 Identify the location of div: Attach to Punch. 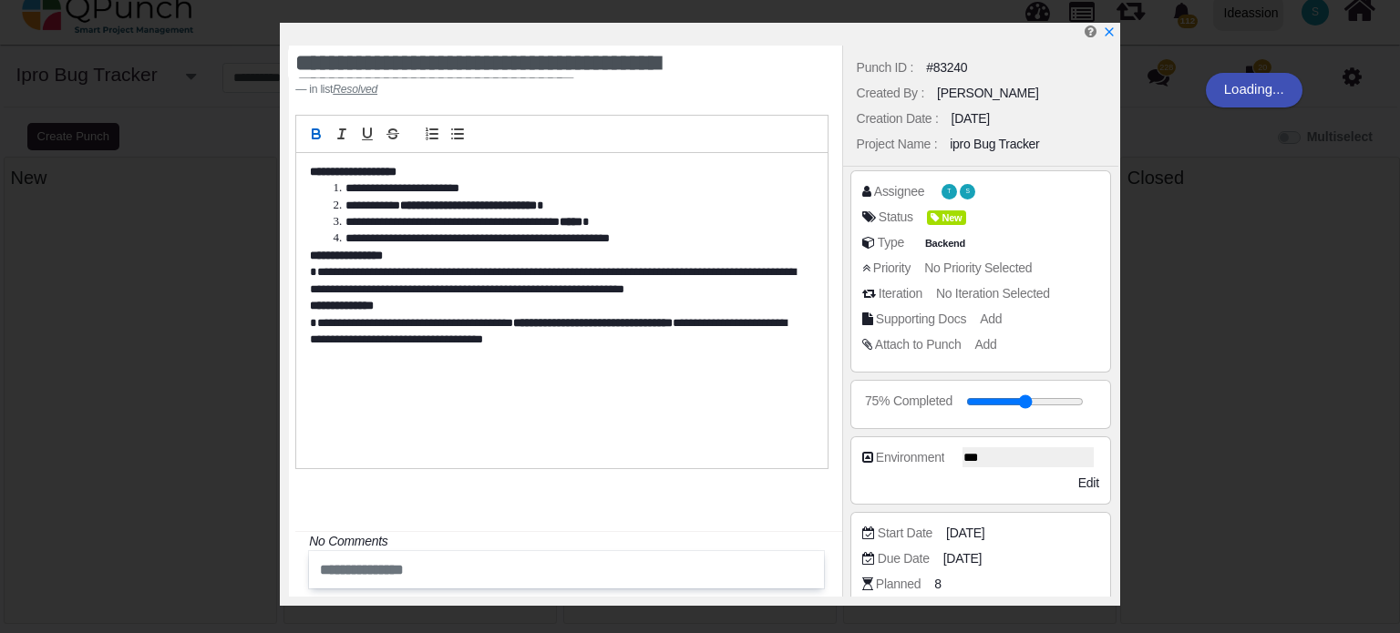
(918, 344).